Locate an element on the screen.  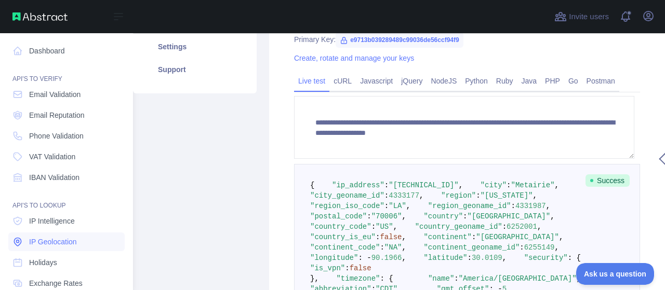
div: API'S TO VERIFY is located at coordinates (67, 73).